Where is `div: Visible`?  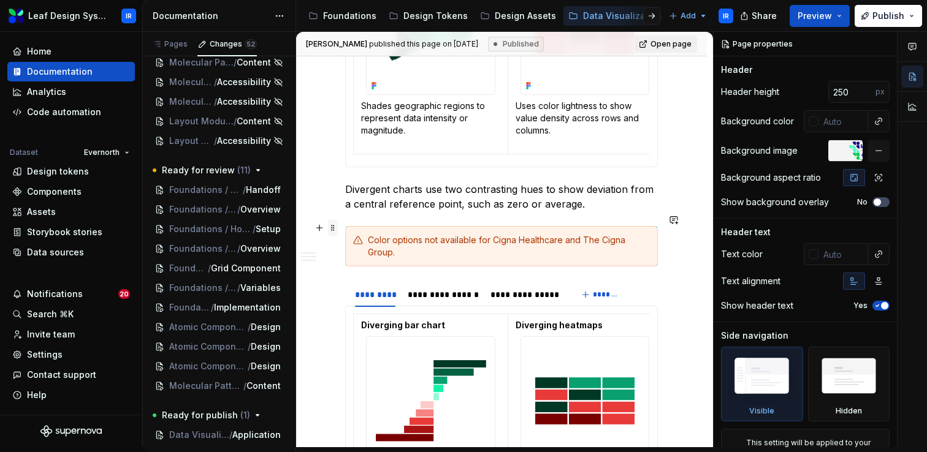 div: Visible is located at coordinates (762, 384).